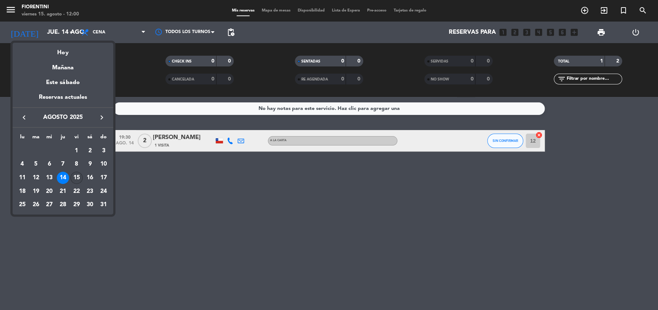 The height and width of the screenshot is (310, 658). I want to click on td: 31 de agosto de 2025, so click(103, 205).